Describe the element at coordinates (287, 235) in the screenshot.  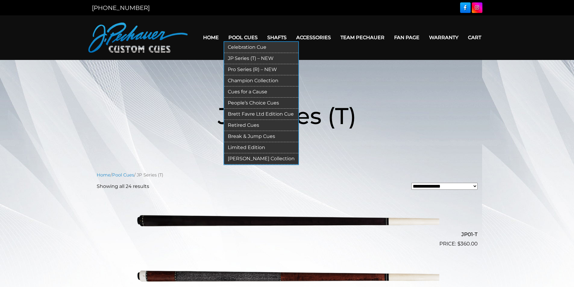
I see `h2: JP01-T` at that location.